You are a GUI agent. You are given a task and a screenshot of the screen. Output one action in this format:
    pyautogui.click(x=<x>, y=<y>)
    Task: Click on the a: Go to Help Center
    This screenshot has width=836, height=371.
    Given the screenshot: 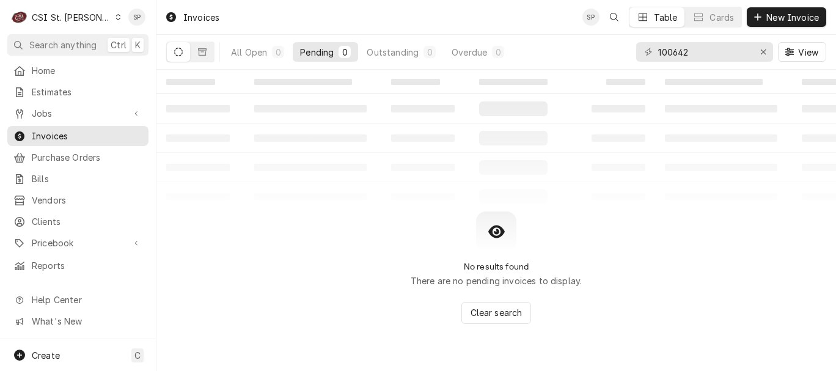 What is the action you would take?
    pyautogui.click(x=78, y=299)
    